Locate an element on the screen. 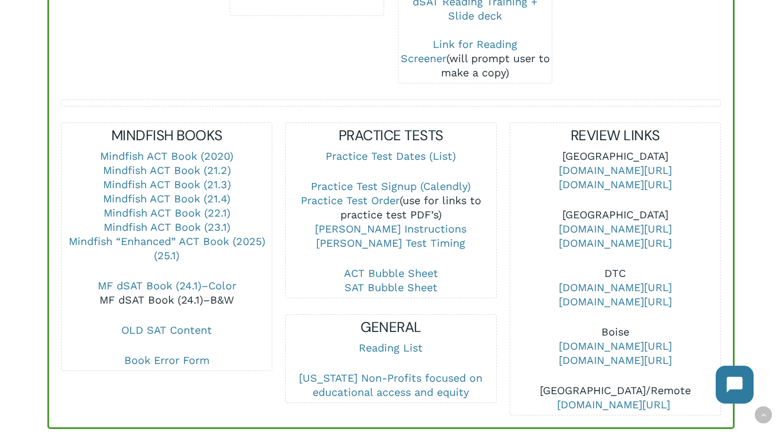  a: SAT Bubble Sheet is located at coordinates (391, 287).